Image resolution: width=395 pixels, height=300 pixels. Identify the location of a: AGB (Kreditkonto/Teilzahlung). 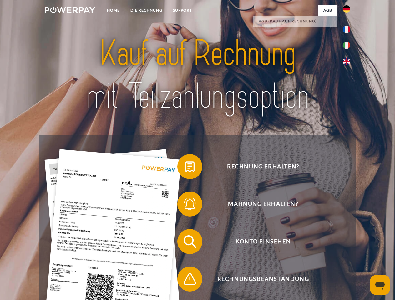
(295, 32).